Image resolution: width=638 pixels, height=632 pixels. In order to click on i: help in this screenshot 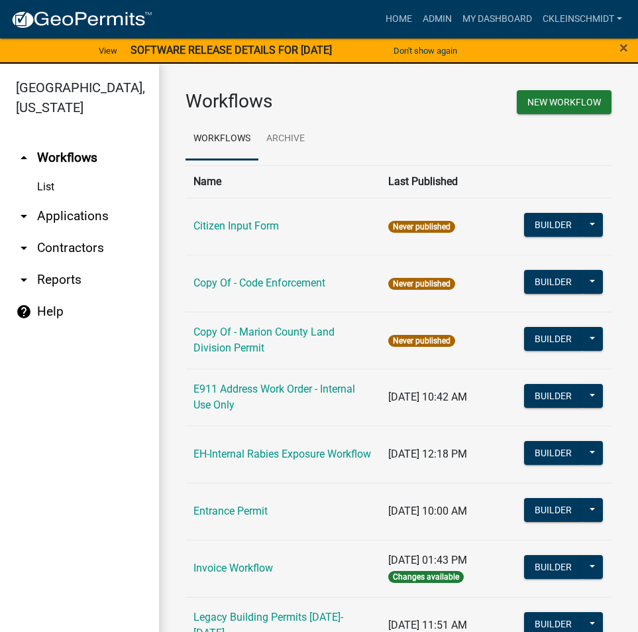, I will do `click(24, 312)`.